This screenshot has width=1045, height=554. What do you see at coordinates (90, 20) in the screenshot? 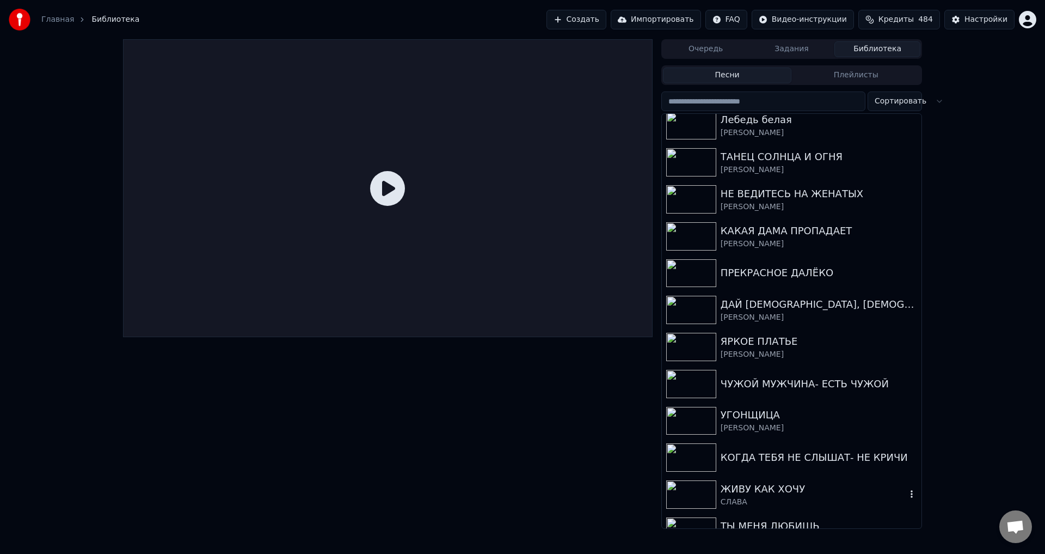
I see `nav: breadcrumb` at bounding box center [90, 20].